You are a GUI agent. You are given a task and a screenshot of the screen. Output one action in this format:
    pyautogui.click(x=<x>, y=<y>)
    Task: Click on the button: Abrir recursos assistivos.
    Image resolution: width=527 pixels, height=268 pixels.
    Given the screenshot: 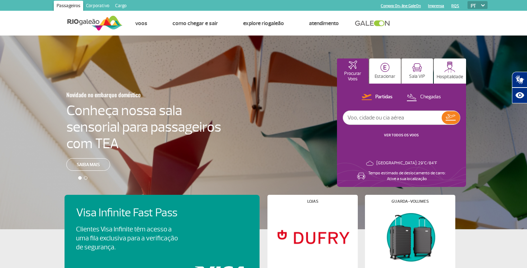 What is the action you would take?
    pyautogui.click(x=520, y=95)
    